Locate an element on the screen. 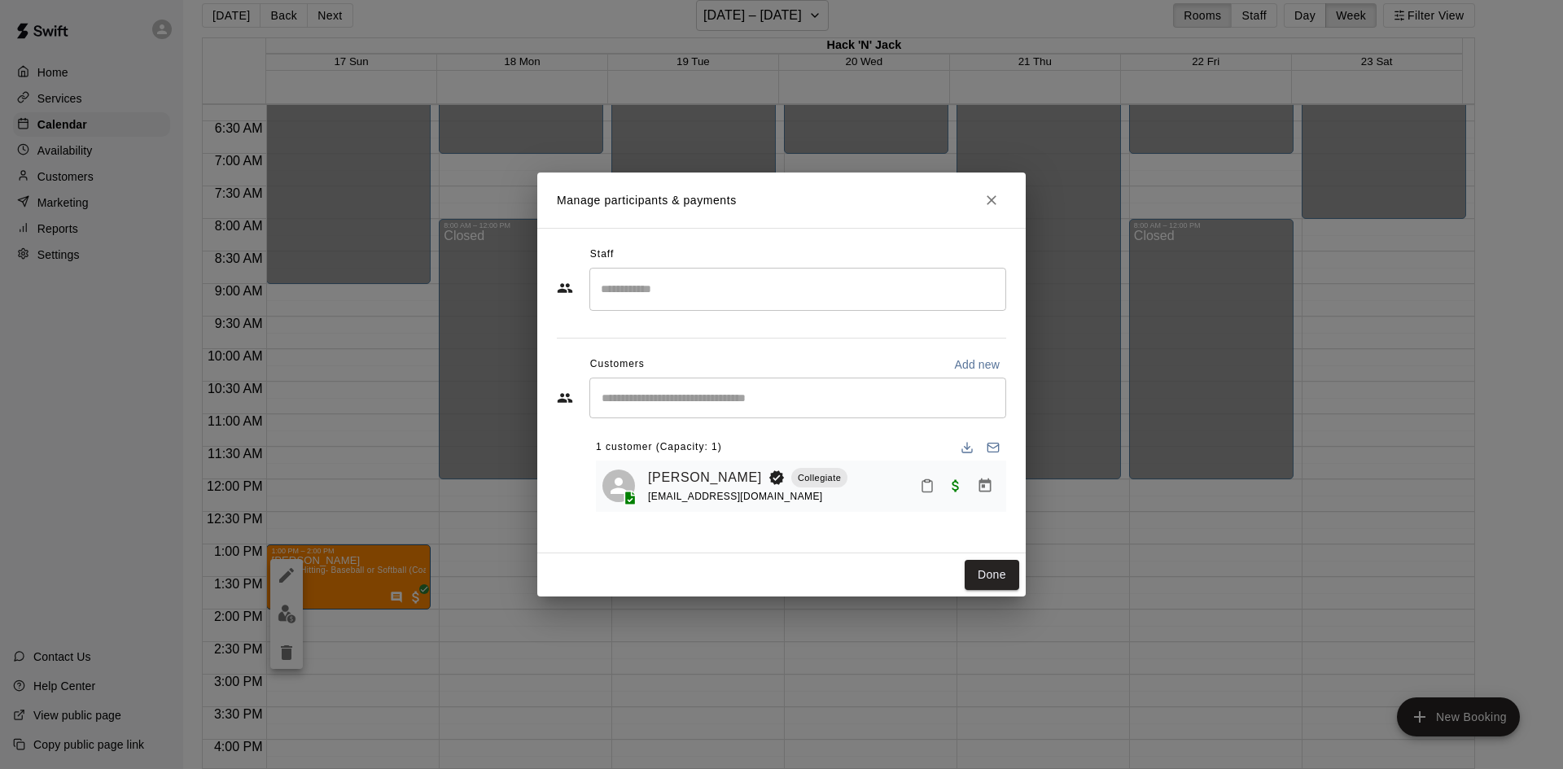  svg: Customers is located at coordinates (565, 398).